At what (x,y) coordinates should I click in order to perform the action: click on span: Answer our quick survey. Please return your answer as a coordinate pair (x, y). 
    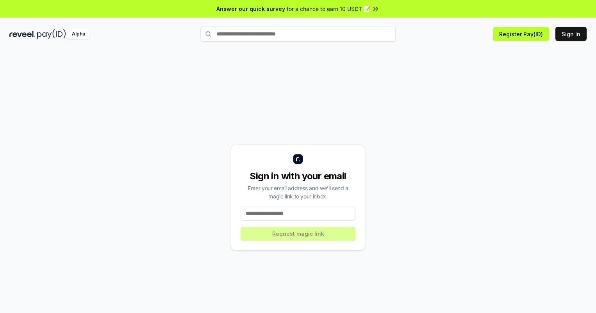
    Looking at the image, I should click on (251, 9).